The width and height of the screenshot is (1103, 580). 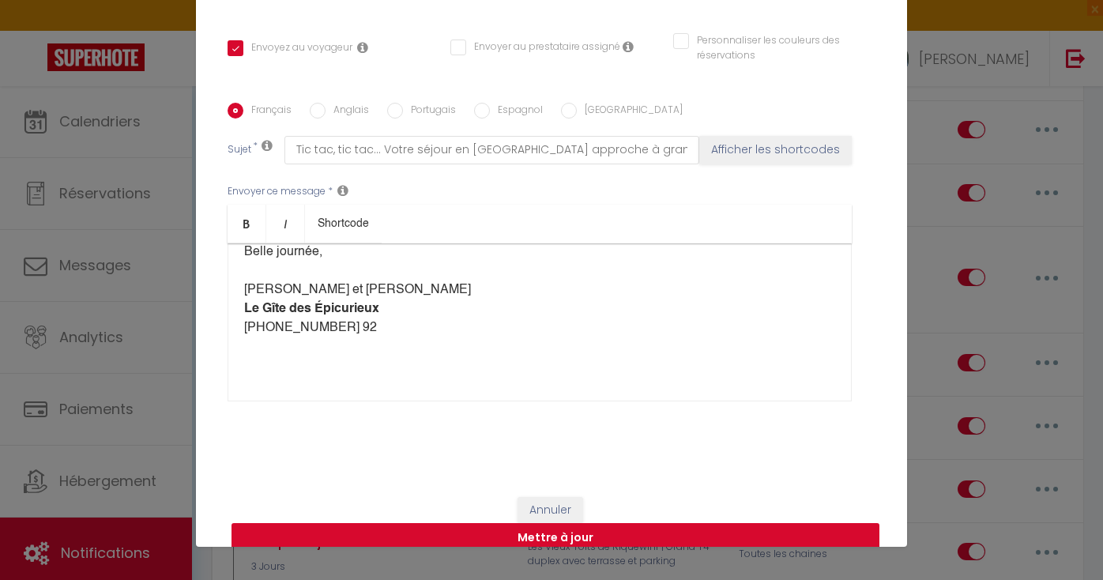 I want to click on i: Envoyer au voyageur, so click(x=363, y=47).